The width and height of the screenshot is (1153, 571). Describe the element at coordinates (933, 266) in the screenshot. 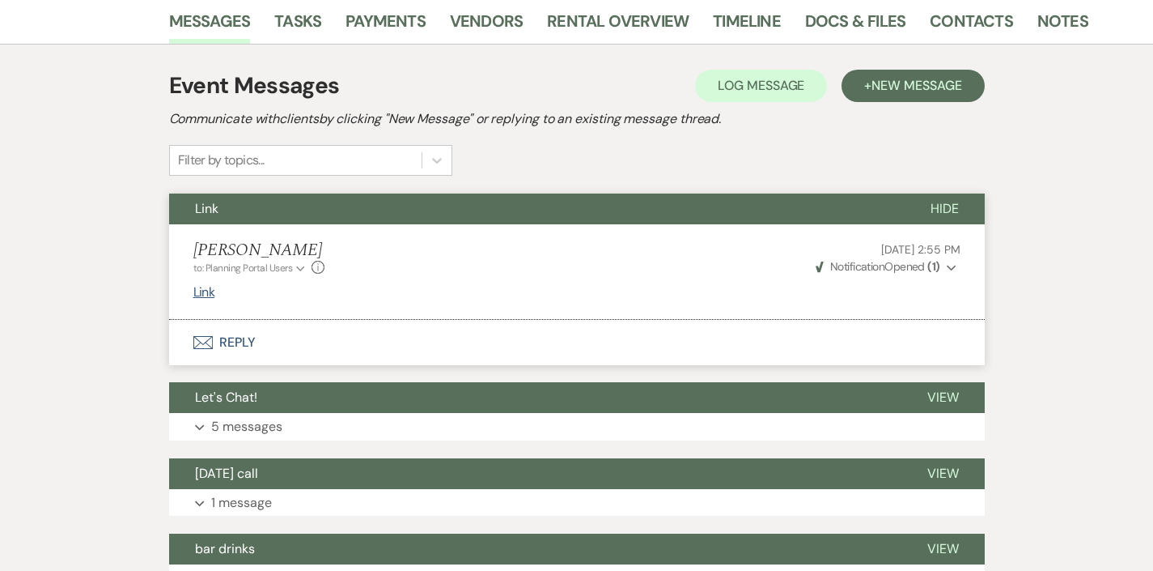

I see `strong: ( 1 )` at that location.